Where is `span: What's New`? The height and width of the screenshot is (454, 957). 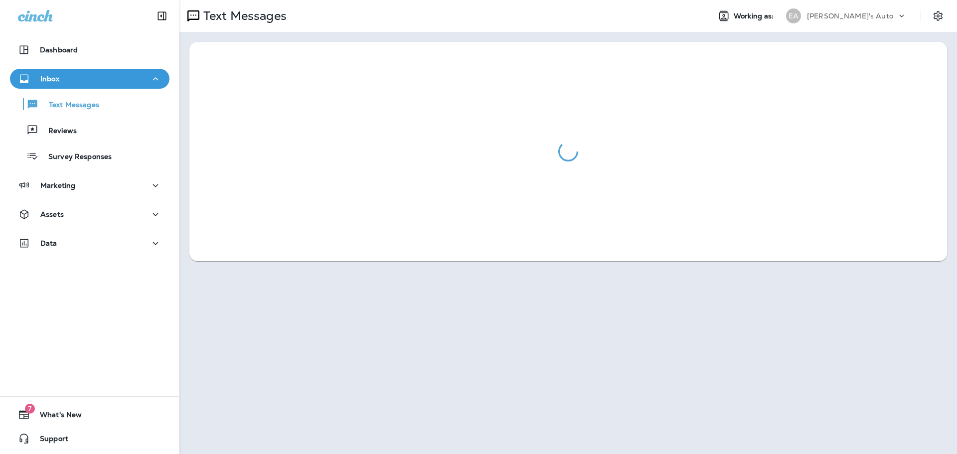
span: What's New is located at coordinates (56, 417).